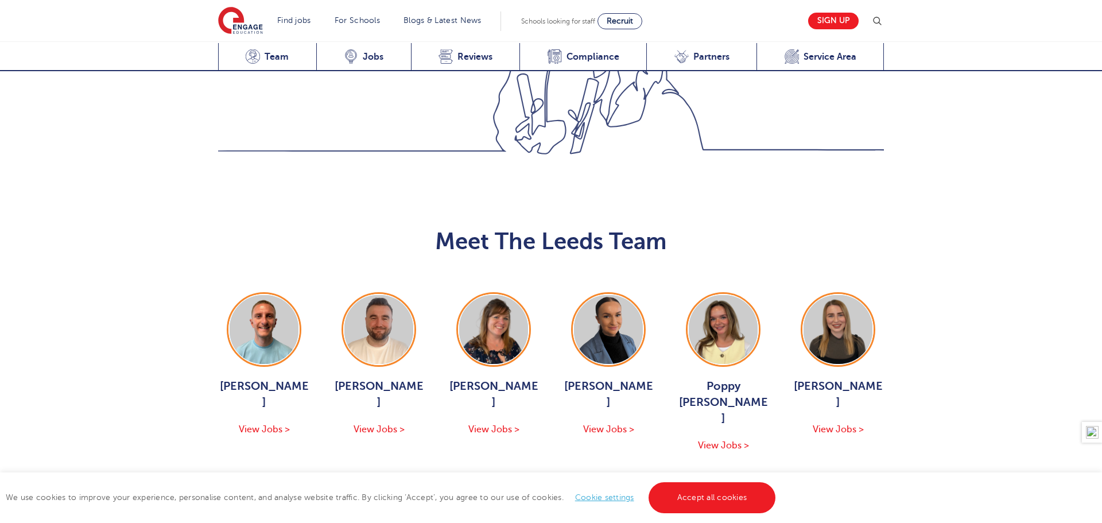 This screenshot has width=1102, height=523. Describe the element at coordinates (830, 57) in the screenshot. I see `span: Service Area` at that location.